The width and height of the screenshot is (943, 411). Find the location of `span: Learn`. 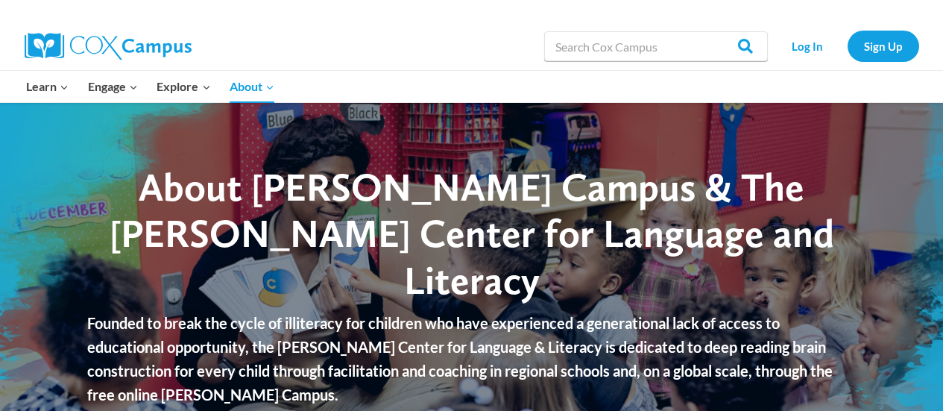

span: Learn is located at coordinates (47, 87).